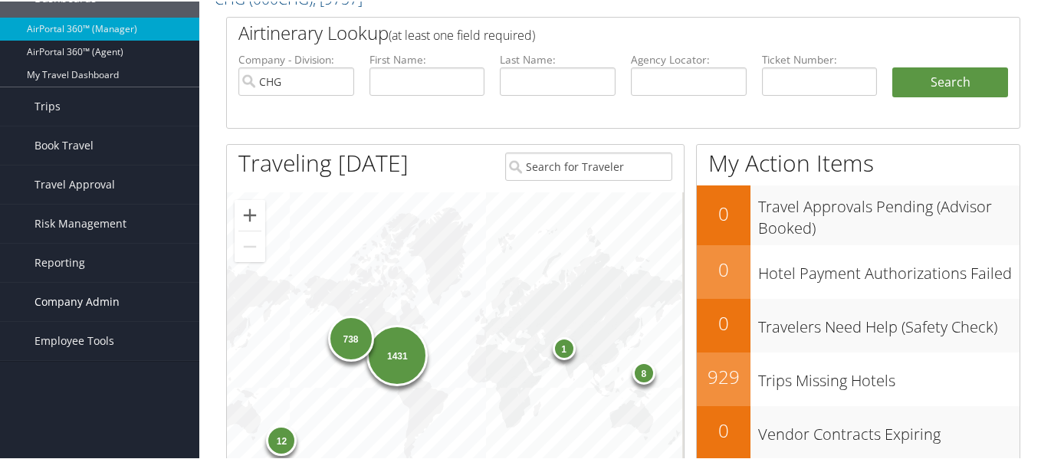 The width and height of the screenshot is (1041, 459). What do you see at coordinates (858, 213) in the screenshot?
I see `a: 0Travel Approvals Pending (Advisor Booked)` at bounding box center [858, 213].